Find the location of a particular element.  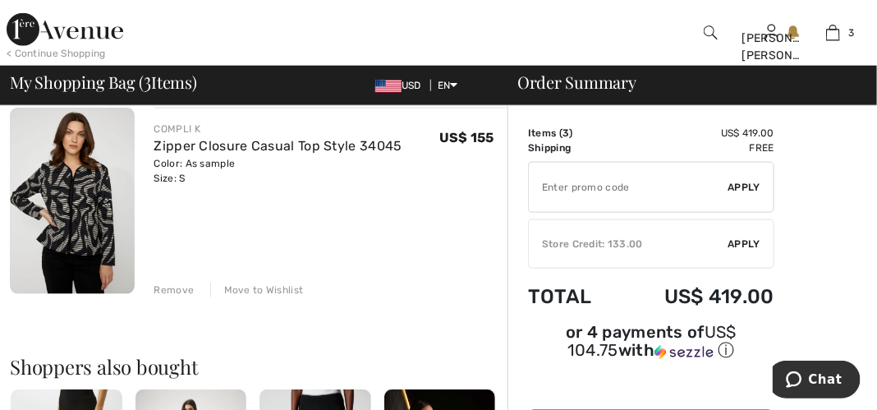

img: US Dollar is located at coordinates (389, 86).